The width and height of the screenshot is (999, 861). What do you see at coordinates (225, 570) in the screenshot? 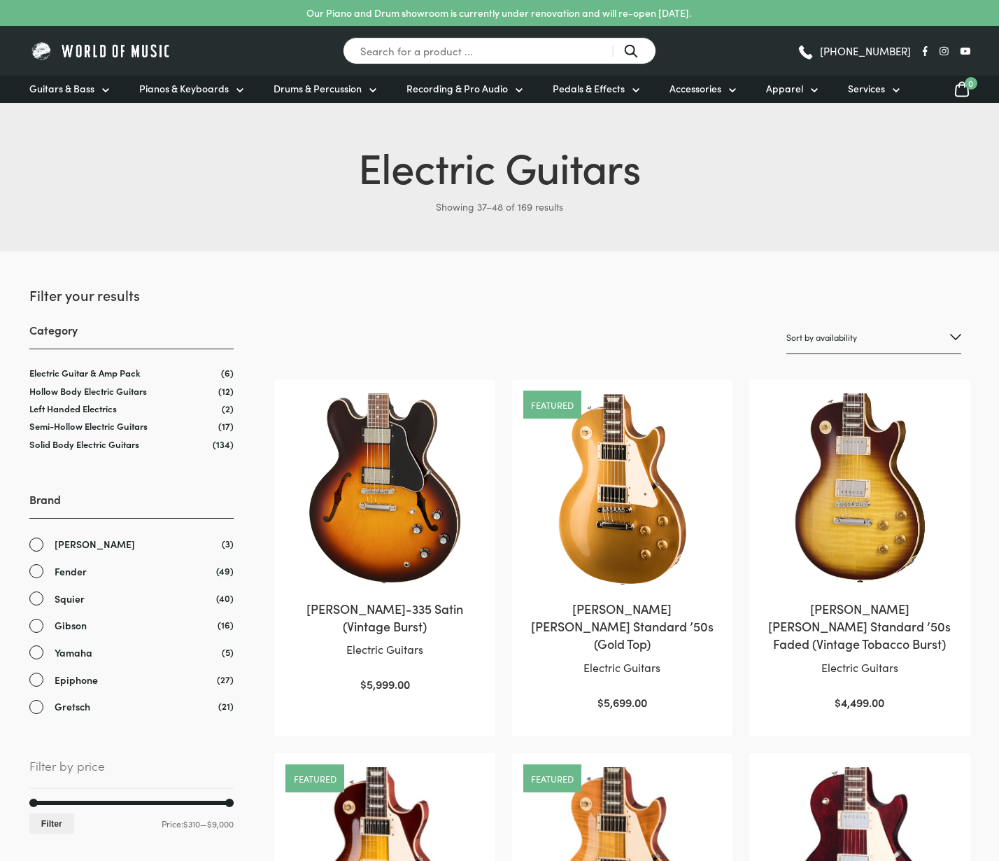
I see `span: (49)` at bounding box center [225, 570].